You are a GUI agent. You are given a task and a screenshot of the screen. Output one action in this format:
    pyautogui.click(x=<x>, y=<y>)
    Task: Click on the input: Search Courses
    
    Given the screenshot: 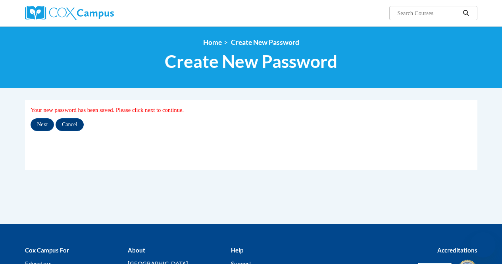 What is the action you would take?
    pyautogui.click(x=429, y=13)
    